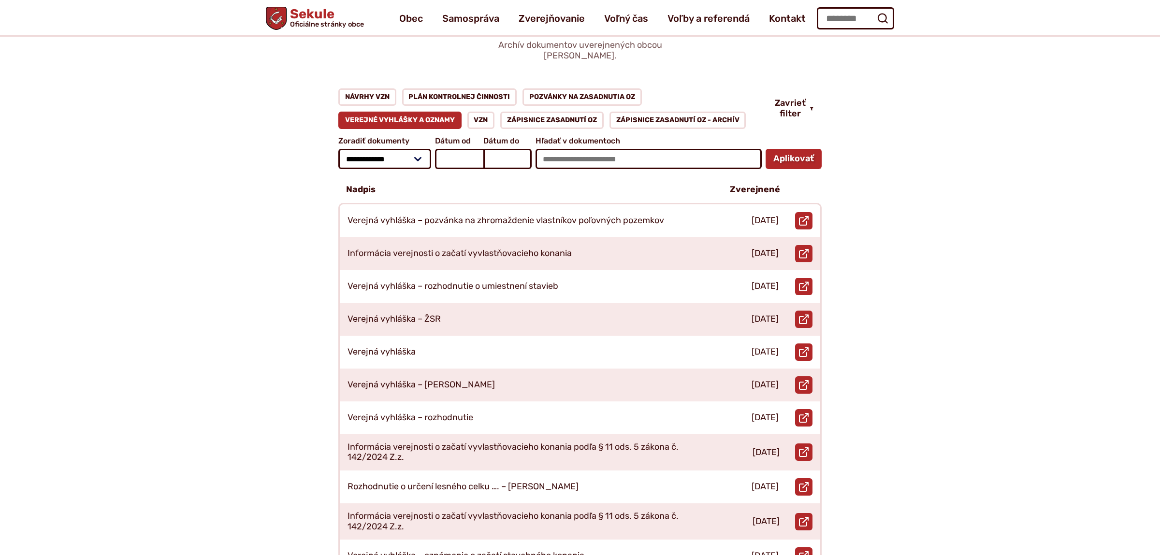  What do you see at coordinates (677, 120) in the screenshot?
I see `a: Zápisnice zasadnutí OZ - ARCHÍV` at bounding box center [677, 120].